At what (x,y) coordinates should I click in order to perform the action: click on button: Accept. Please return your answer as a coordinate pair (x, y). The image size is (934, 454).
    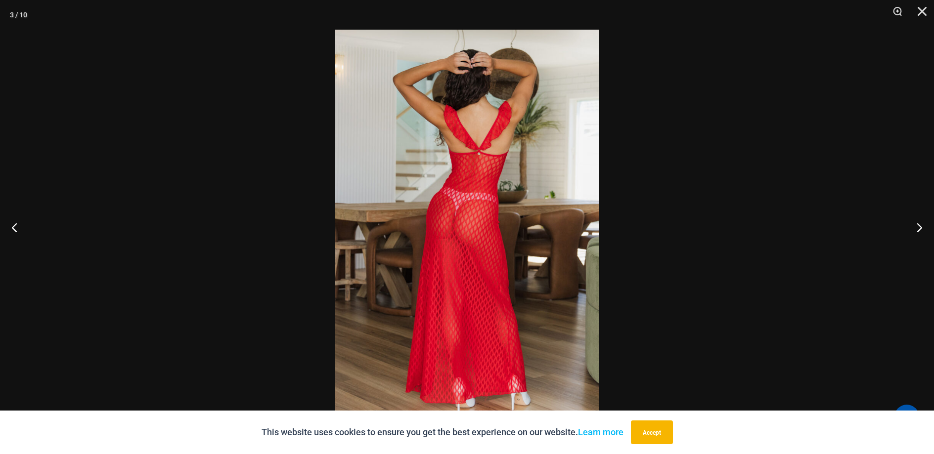
    Looking at the image, I should click on (651, 432).